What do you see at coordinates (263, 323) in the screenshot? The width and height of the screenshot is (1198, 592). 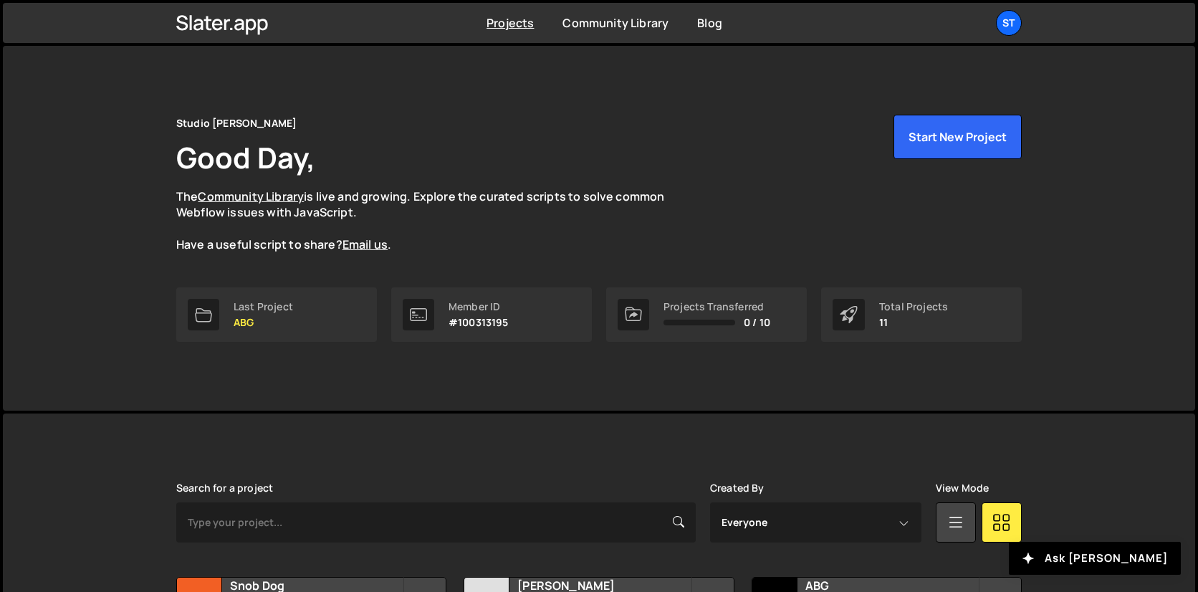 I see `p: ABG` at bounding box center [263, 323].